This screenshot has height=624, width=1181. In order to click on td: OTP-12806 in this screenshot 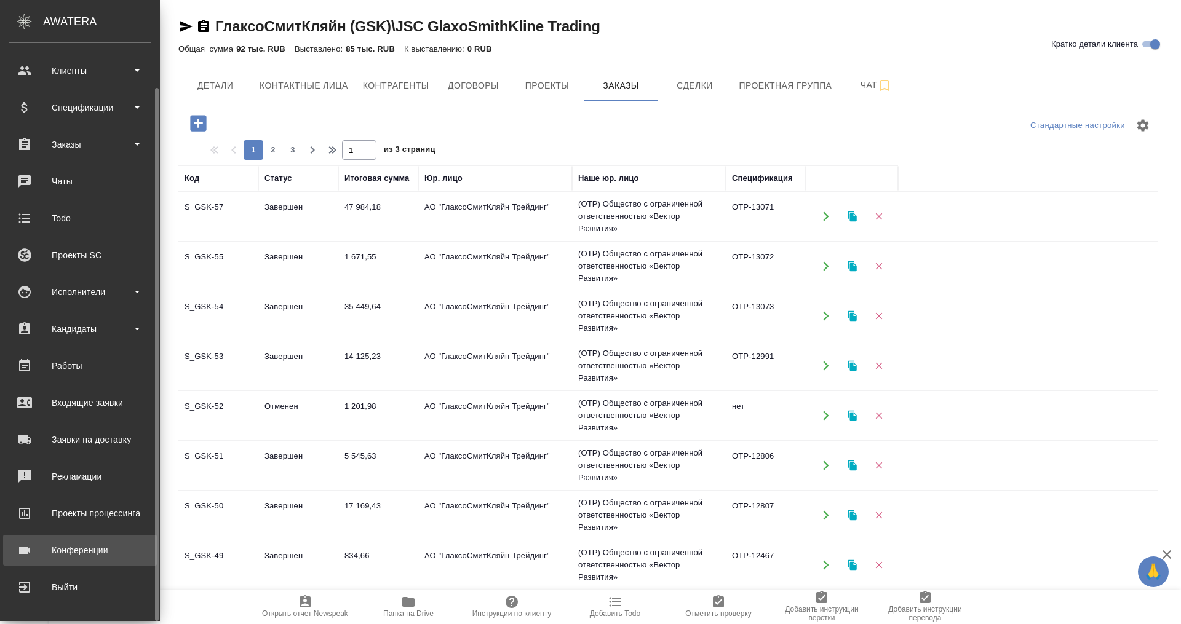, I will do `click(766, 465)`.